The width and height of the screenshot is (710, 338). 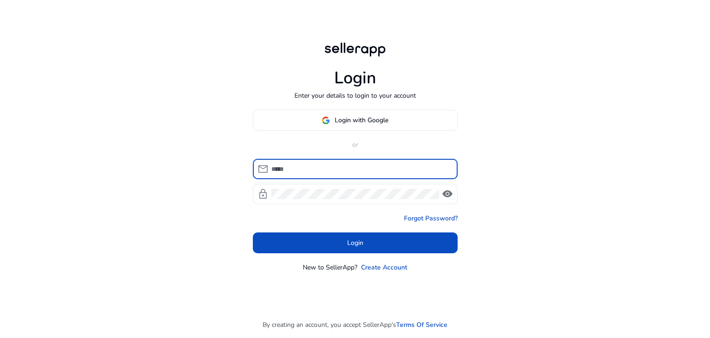 What do you see at coordinates (355, 120) in the screenshot?
I see `button: Login with Google` at bounding box center [355, 120].